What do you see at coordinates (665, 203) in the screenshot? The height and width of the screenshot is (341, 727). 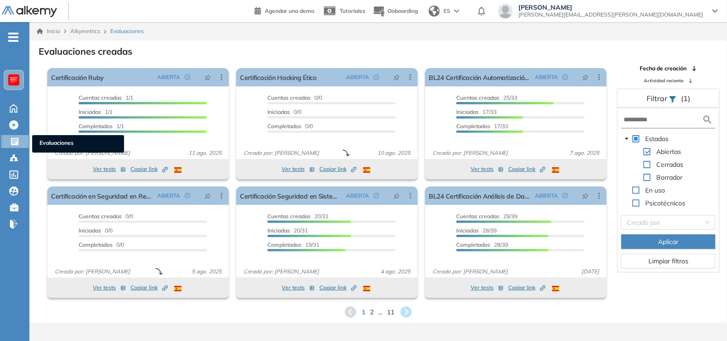 I see `span: Psicotécnicos` at bounding box center [665, 203].